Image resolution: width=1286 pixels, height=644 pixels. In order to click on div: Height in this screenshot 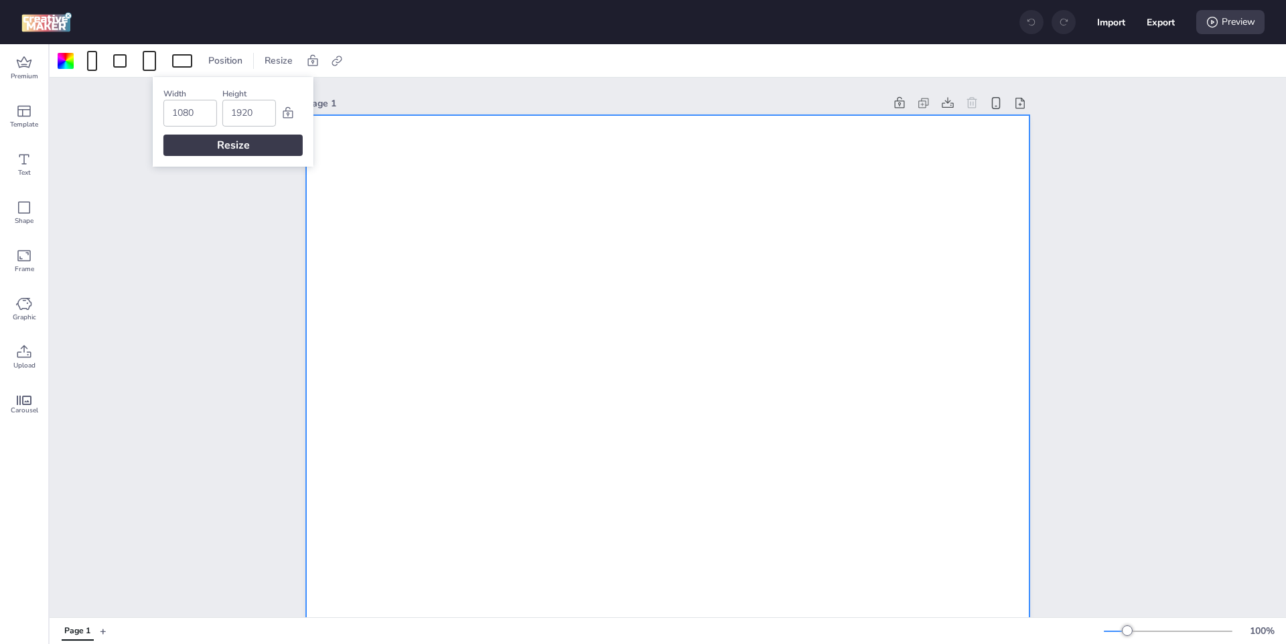, I will do `click(249, 94)`.